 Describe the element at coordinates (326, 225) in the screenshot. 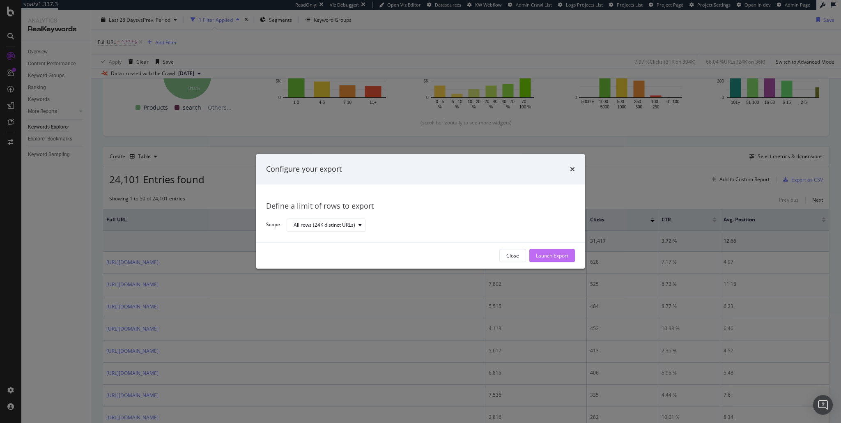

I see `button: All rows (24K distinct URLs)` at that location.